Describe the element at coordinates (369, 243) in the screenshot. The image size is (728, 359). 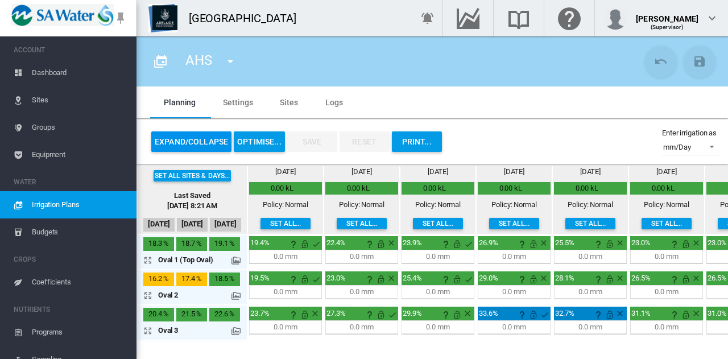
I see `button: Date: Sep 30 SMB Target: 18 ~ 32 % Volume: 0.00 kL 100% = 11.3 mm Irrigation Area: 1.669 Ha` at that location.